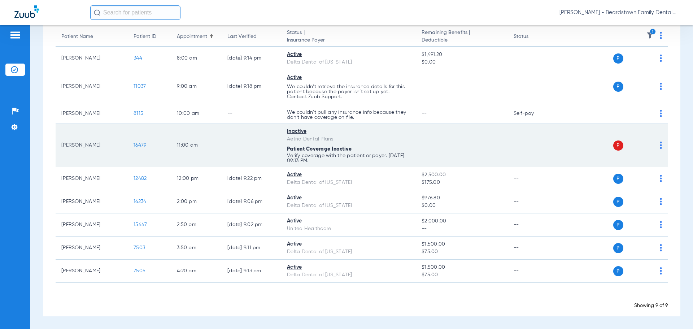  Describe the element at coordinates (462, 182) in the screenshot. I see `span: $175.00` at that location.